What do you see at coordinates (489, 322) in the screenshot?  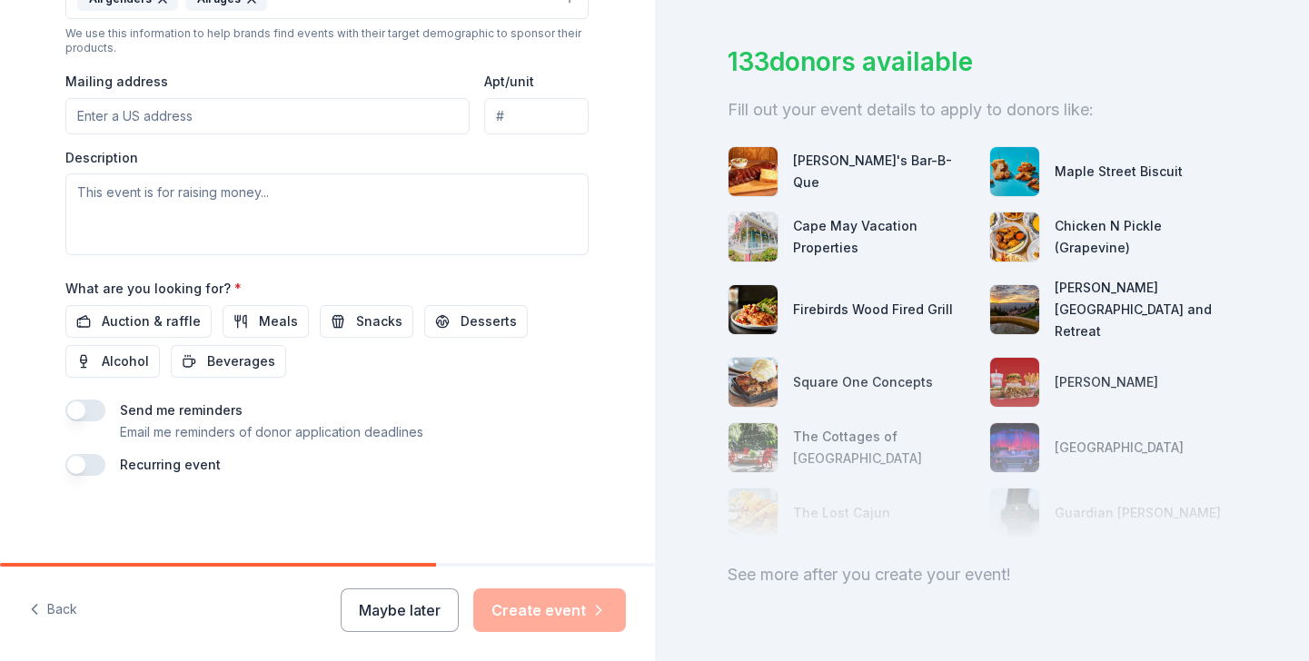 I see `span: Desserts` at bounding box center [489, 322].